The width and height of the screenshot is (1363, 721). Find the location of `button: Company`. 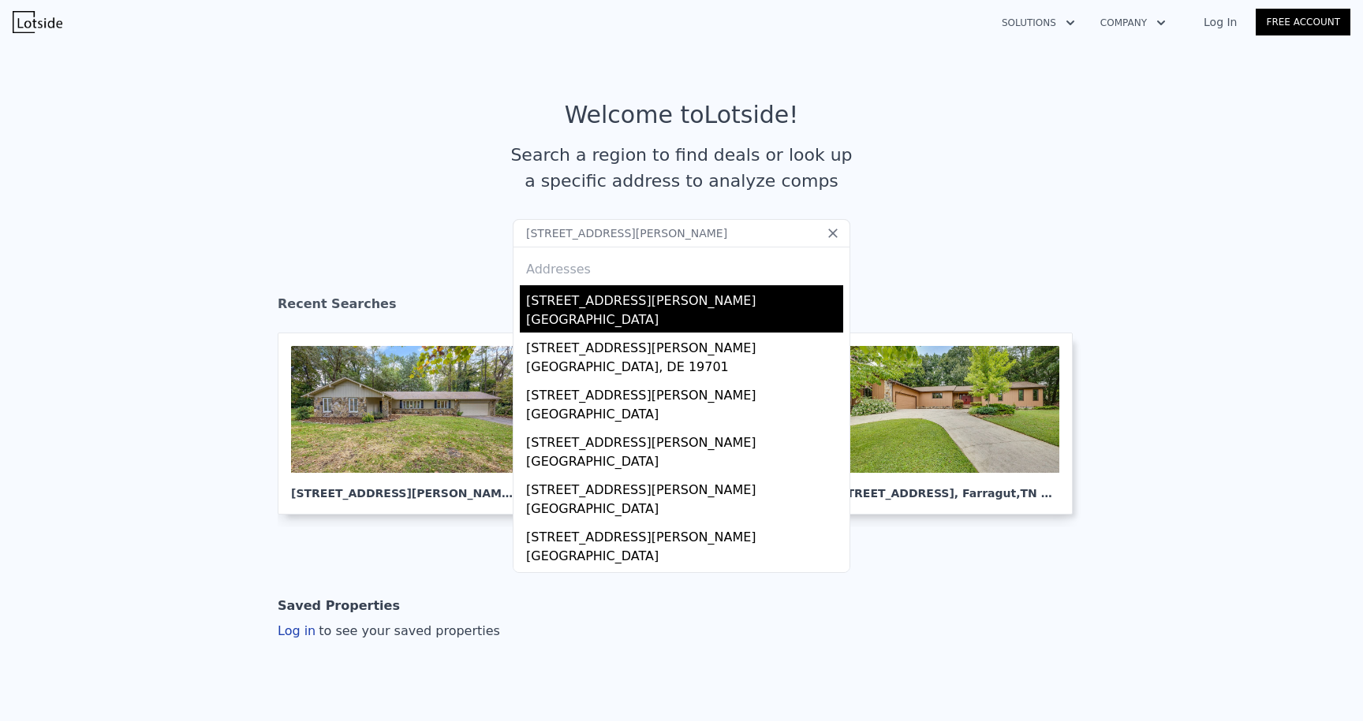

button: Company is located at coordinates (1132, 23).